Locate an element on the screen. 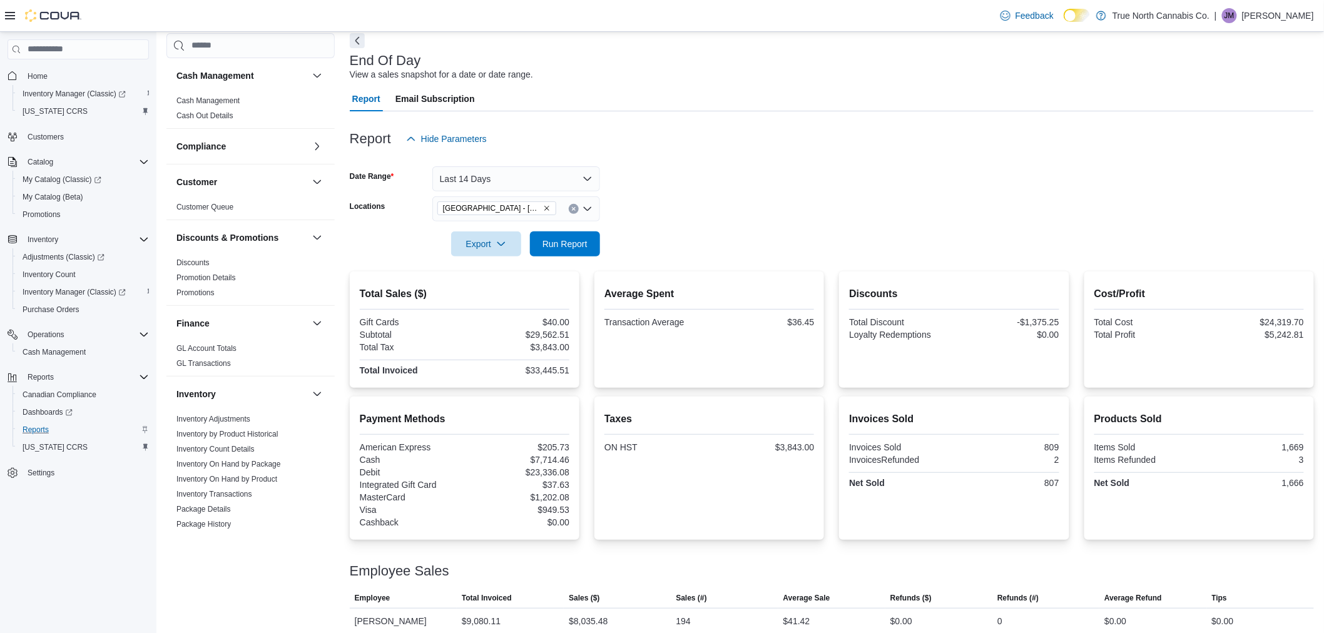  strong: Net Sold is located at coordinates (1112, 483).